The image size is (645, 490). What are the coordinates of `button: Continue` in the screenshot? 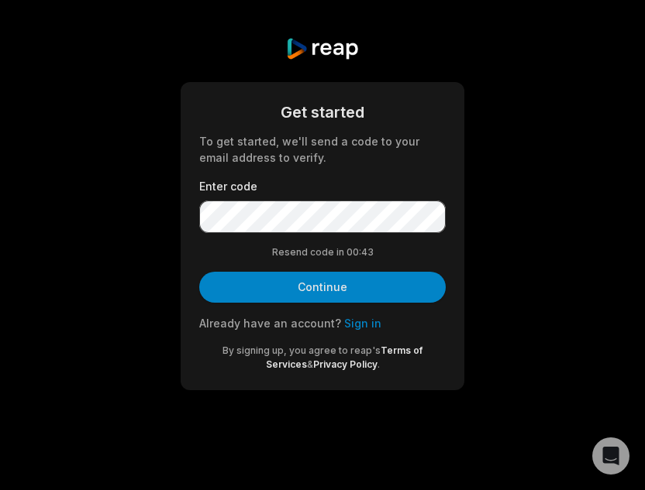 It's located at (322, 287).